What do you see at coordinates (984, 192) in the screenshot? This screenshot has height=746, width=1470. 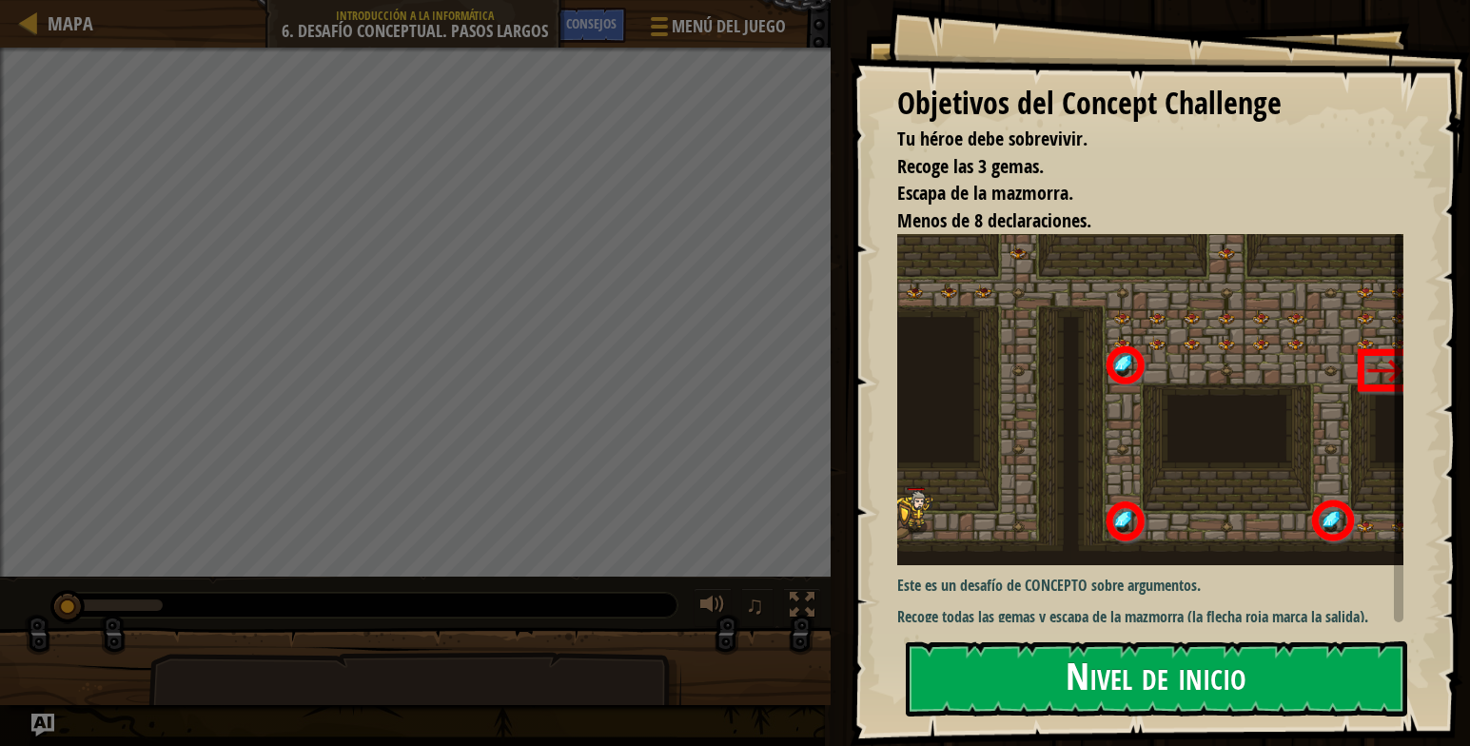 I see `span: Escapa de la mazmorra.` at bounding box center [984, 192].